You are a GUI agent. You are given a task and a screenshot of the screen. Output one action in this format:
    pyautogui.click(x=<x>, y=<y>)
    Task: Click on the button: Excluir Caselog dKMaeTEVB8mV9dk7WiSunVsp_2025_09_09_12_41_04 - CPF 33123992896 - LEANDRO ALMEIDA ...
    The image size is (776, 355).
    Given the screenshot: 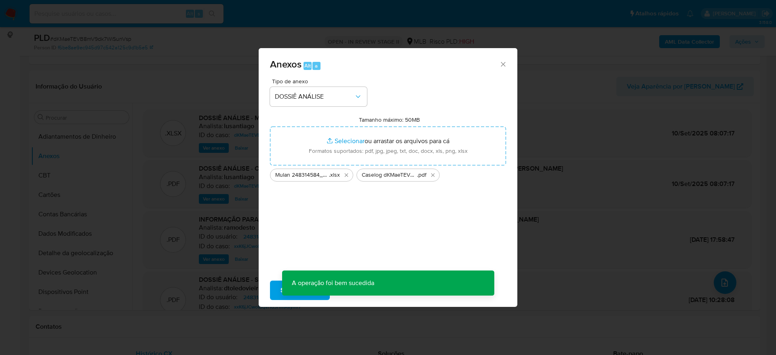 What is the action you would take?
    pyautogui.click(x=433, y=175)
    